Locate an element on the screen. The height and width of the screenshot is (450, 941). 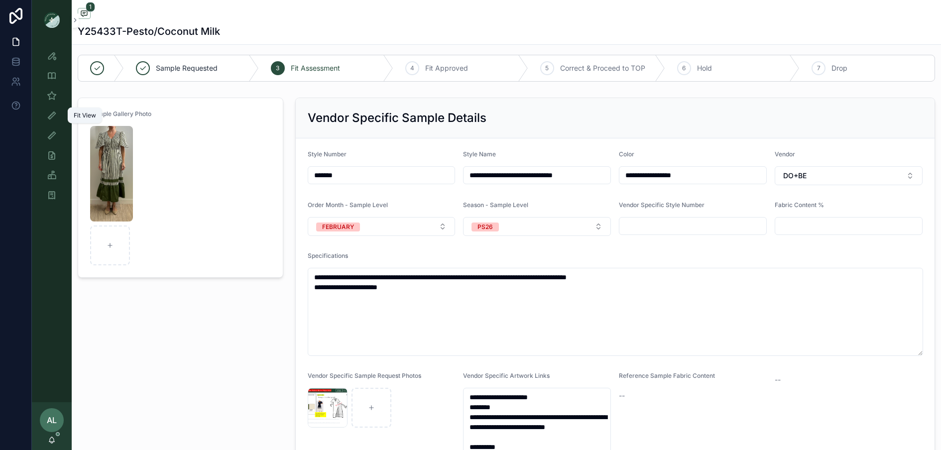
span: 1 is located at coordinates (90, 7).